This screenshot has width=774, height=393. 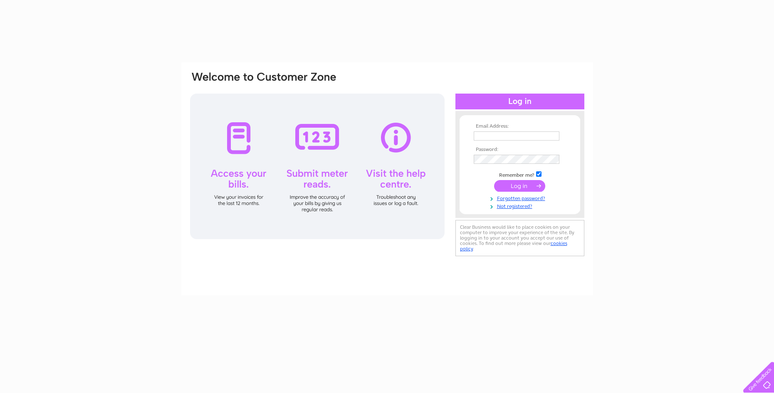 I want to click on a: Not registered?, so click(x=521, y=205).